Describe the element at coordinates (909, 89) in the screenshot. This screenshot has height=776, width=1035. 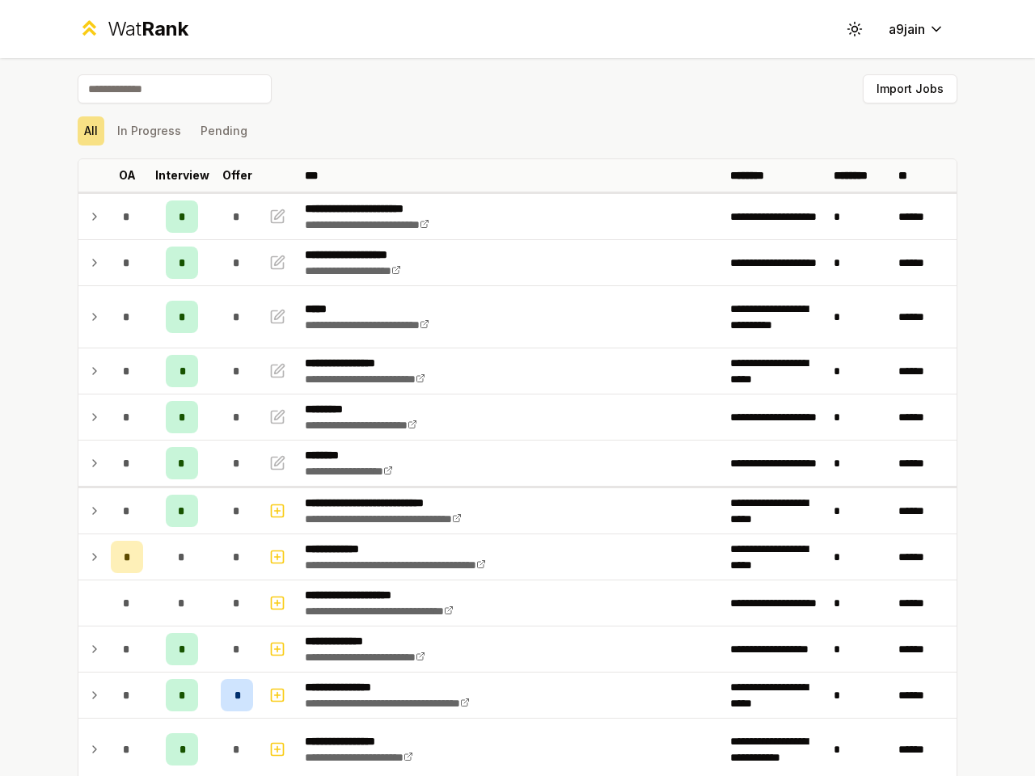
I see `button: Import Jobs` at that location.